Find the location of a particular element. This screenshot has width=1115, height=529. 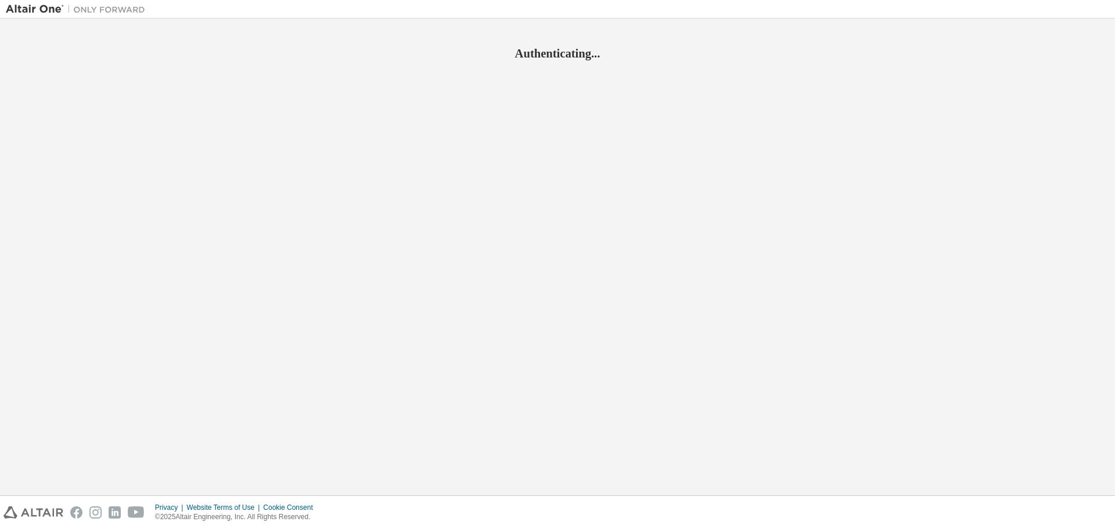

img: Altair One is located at coordinates (78, 9).